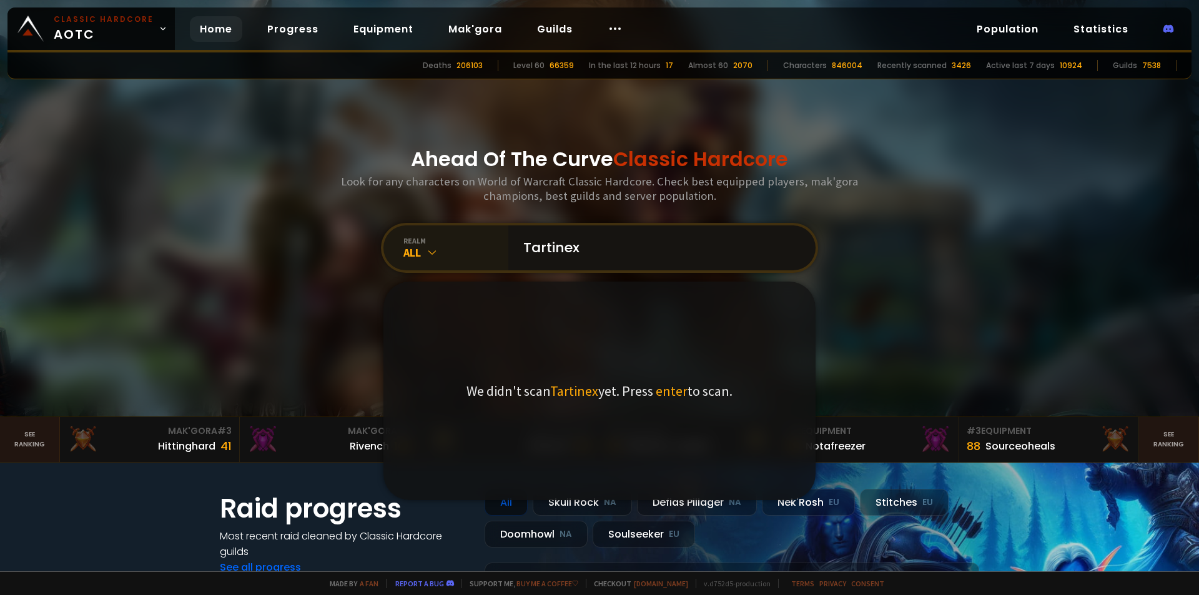 This screenshot has height=595, width=1199. I want to click on span: Support me,, so click(520, 583).